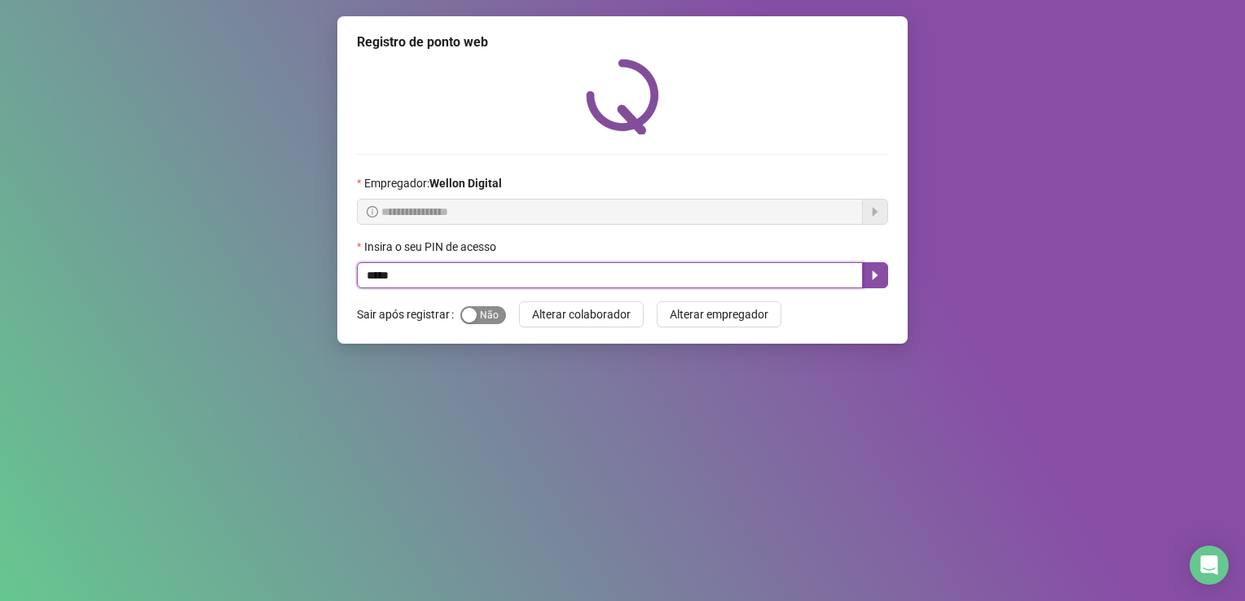 The width and height of the screenshot is (1245, 601). Describe the element at coordinates (718, 314) in the screenshot. I see `button: Alterar empregador` at that location.